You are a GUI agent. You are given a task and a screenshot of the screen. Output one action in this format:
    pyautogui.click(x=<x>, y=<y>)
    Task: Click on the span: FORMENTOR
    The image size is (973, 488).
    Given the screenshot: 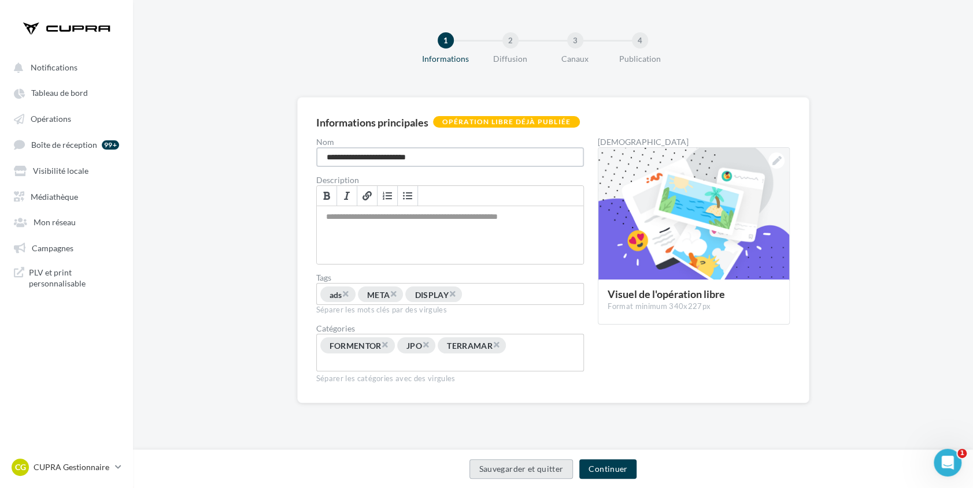 What is the action you would take?
    pyautogui.click(x=355, y=346)
    